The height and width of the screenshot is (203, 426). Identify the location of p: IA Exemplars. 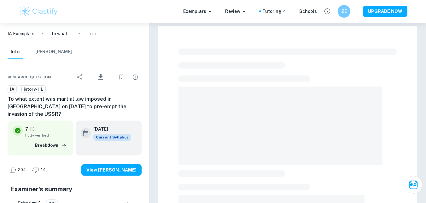
(21, 34).